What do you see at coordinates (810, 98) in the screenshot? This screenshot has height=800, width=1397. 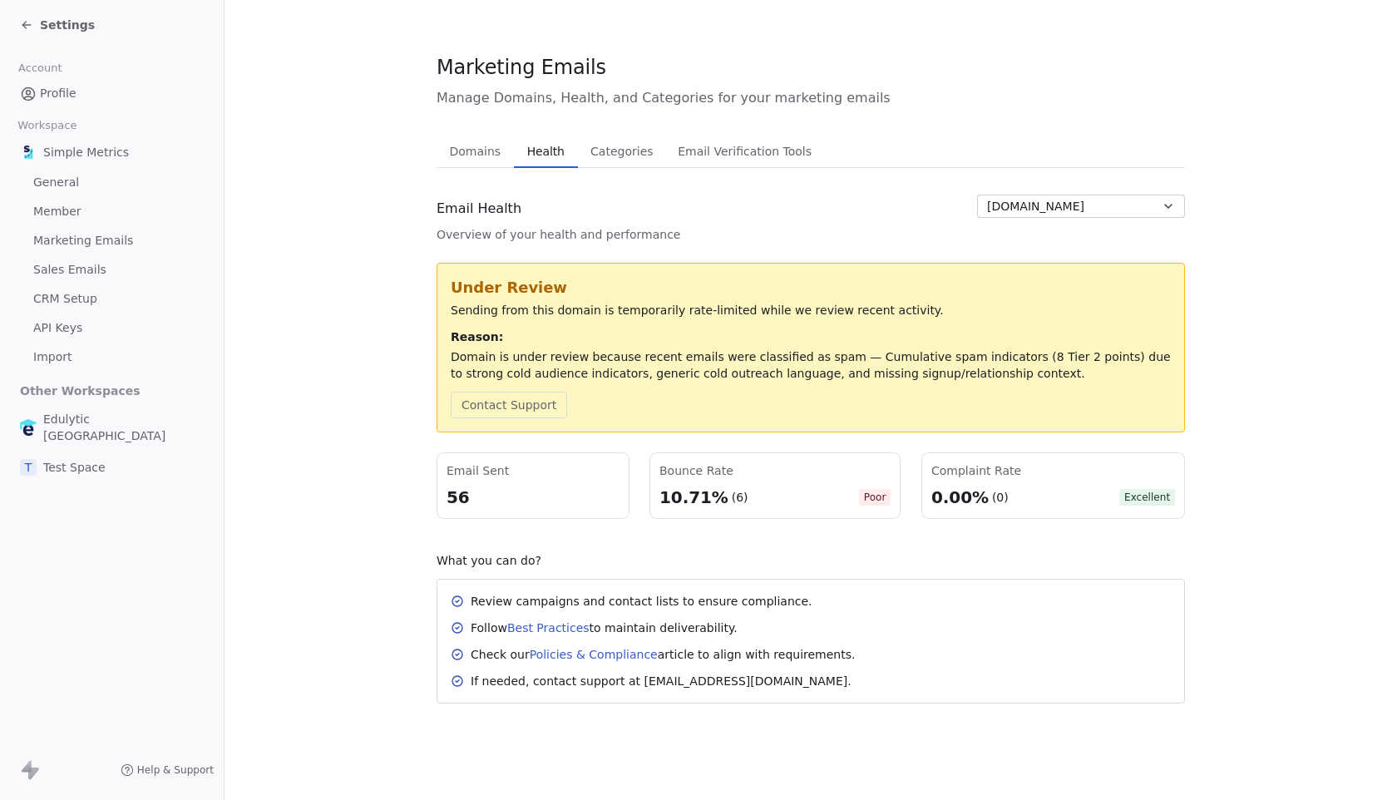 I see `span: Manage Domains, Health, and Categories for your marketing emails` at bounding box center [810, 98].